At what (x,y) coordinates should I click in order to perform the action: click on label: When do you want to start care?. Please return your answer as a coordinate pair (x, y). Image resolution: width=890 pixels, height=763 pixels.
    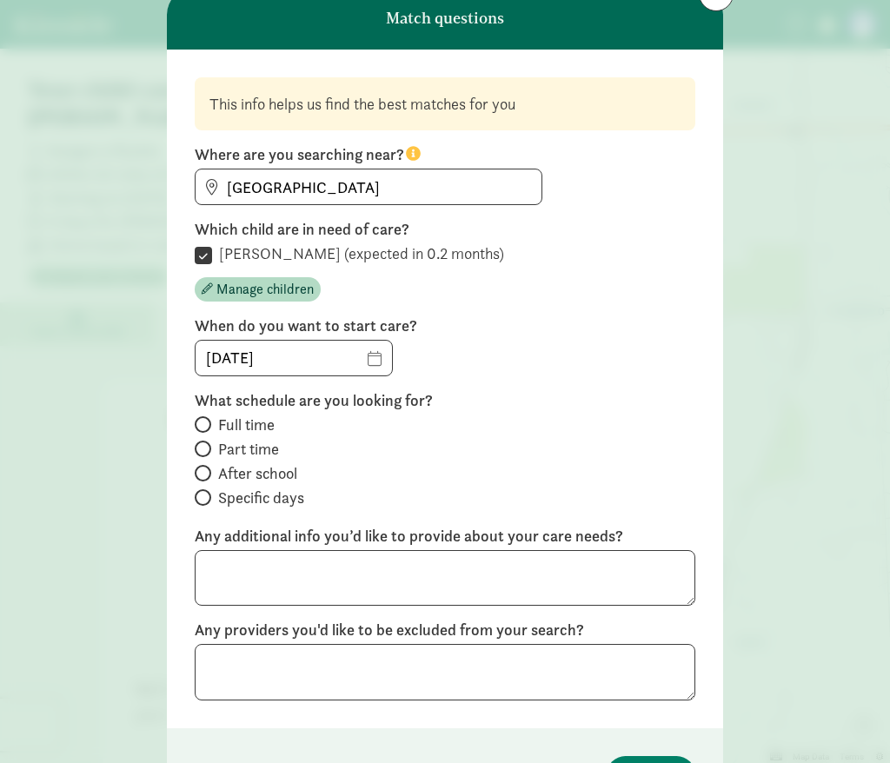
    Looking at the image, I should click on (445, 326).